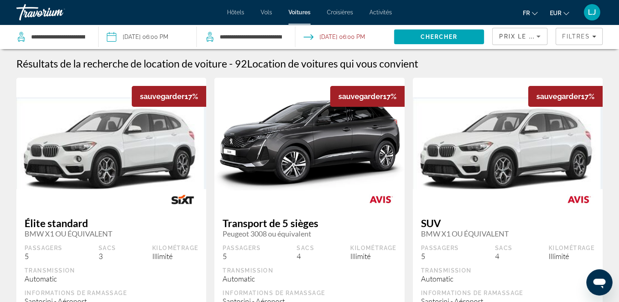  Describe the element at coordinates (380, 12) in the screenshot. I see `a: Activités` at that location.